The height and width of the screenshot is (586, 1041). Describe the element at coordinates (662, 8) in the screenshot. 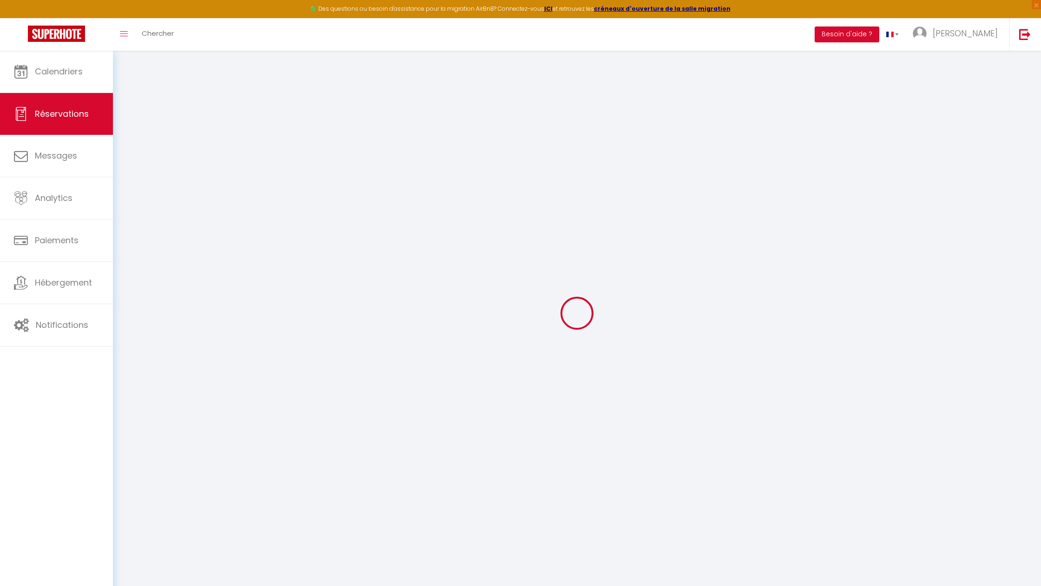

I see `strong: créneaux d'ouverture de la salle migration` at that location.